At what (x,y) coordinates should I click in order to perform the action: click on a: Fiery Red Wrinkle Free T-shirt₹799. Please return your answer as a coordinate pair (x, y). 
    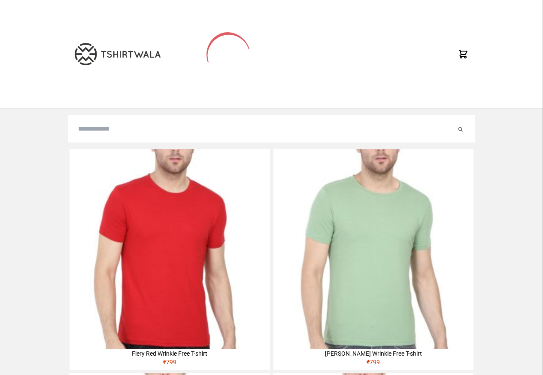
    Looking at the image, I should click on (170, 259).